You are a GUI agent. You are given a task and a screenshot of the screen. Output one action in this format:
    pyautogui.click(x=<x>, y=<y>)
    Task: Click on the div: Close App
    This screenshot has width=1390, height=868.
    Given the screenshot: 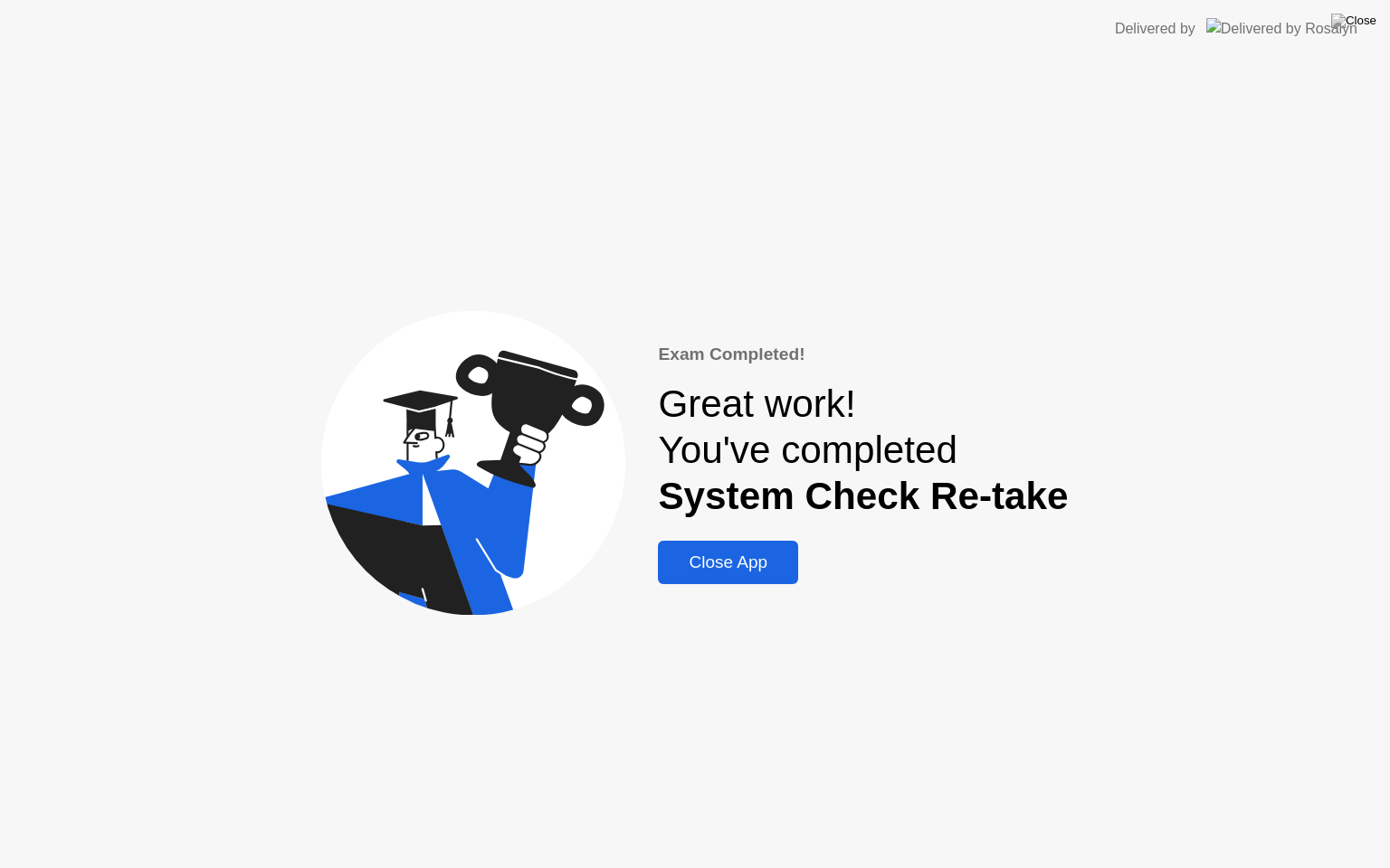 What is the action you would take?
    pyautogui.click(x=728, y=563)
    